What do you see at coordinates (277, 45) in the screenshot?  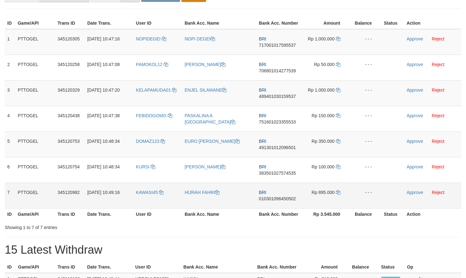 I see `span: Copy 717001017595537 to clipboard` at bounding box center [277, 45].